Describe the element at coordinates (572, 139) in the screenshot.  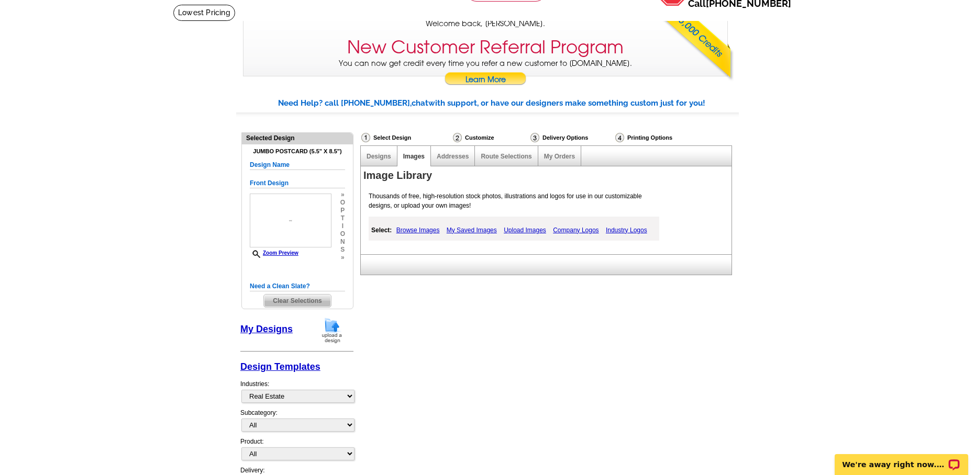
I see `div: Delivery Options` at that location.